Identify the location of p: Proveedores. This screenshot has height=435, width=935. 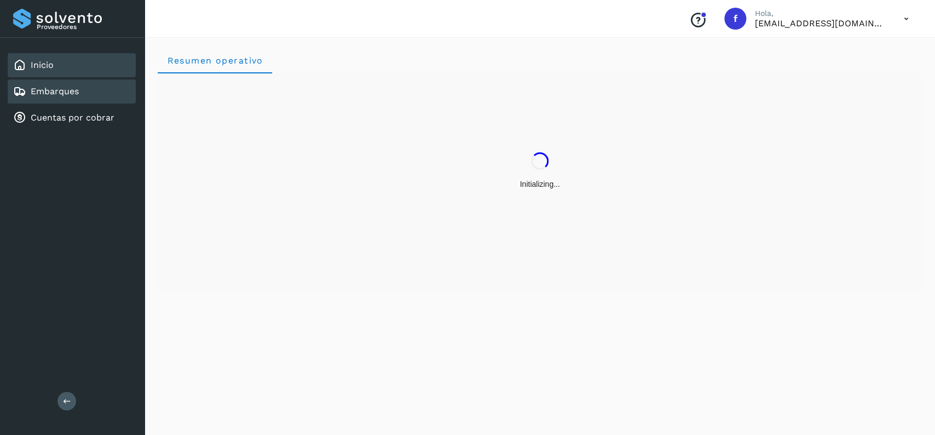
(84, 27).